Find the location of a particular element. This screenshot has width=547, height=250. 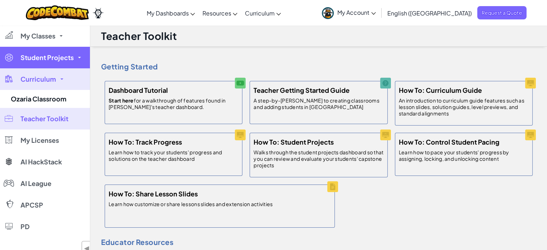

a: How To: Track Progress Learn how to track your students' progress and solutions on the teacher da... is located at coordinates (173, 154).